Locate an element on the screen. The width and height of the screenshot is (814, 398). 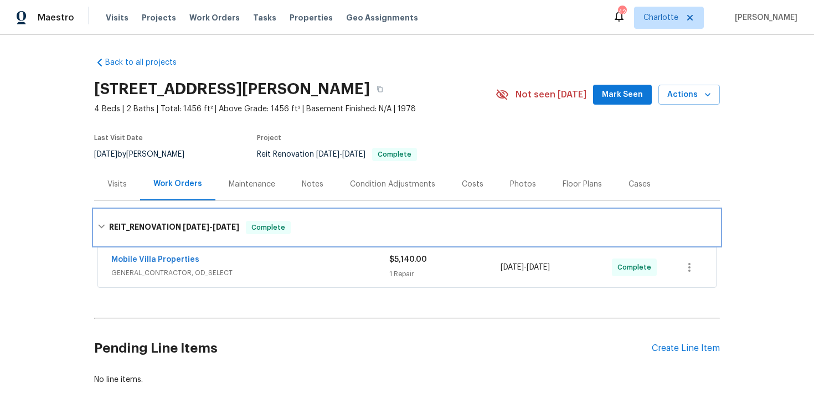
div: Work Orders is located at coordinates (178, 184).